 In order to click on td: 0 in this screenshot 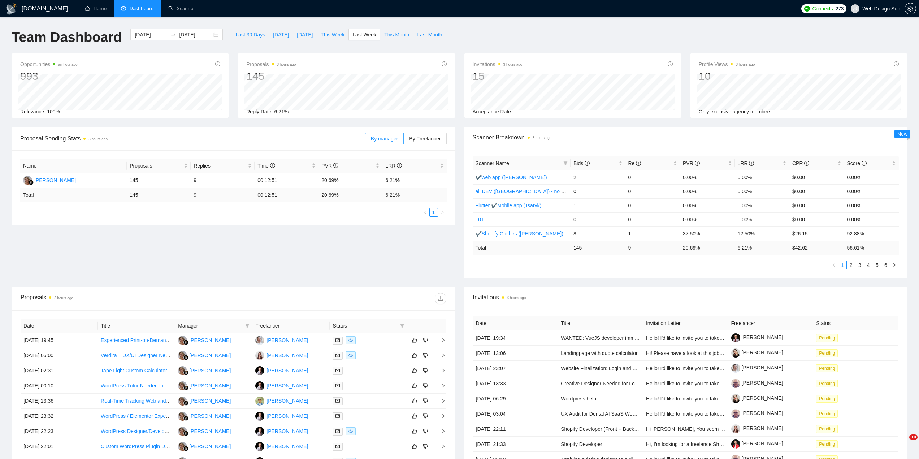, I will do `click(653, 205)`.